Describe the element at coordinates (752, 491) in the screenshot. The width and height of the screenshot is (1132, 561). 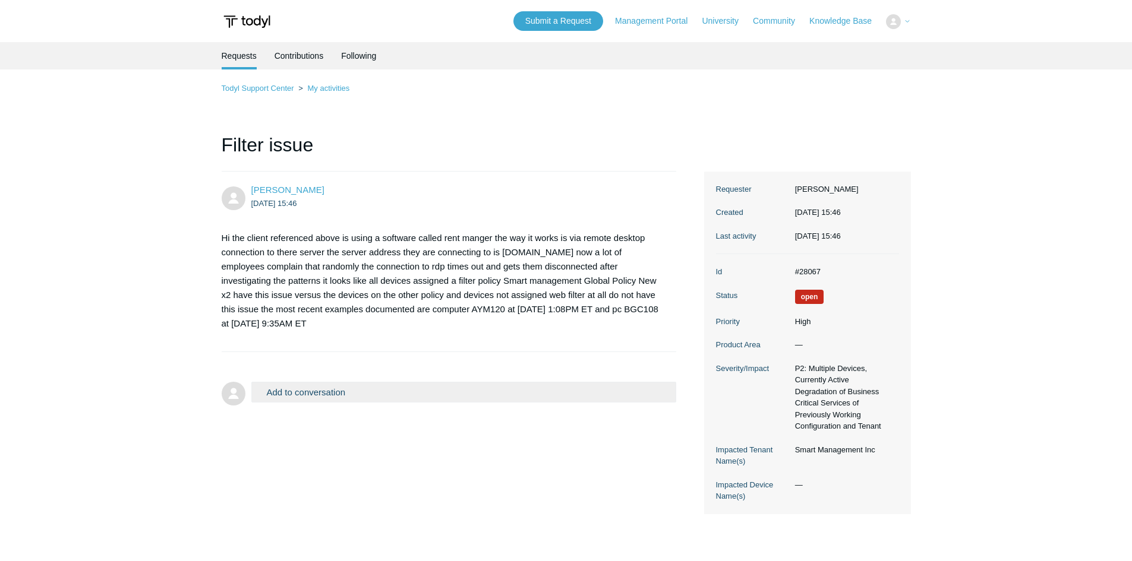
I see `dt: Impacted Device Name(s)` at that location.